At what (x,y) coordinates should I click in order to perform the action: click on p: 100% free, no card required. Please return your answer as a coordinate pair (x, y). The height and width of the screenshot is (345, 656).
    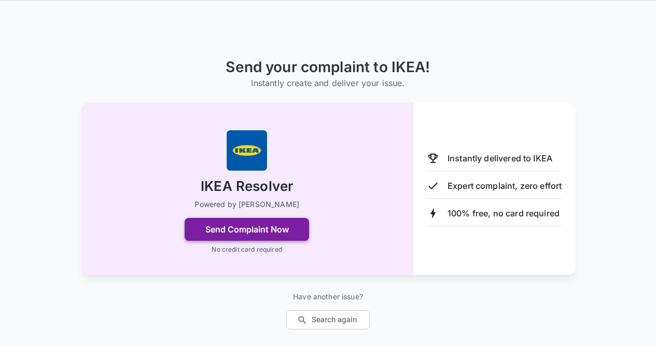
    Looking at the image, I should click on (503, 213).